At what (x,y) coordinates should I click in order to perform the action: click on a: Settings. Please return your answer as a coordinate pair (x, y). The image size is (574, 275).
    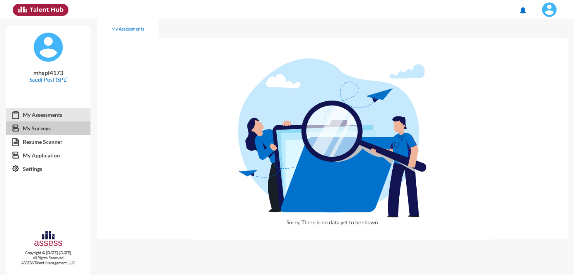
    Looking at the image, I should click on (48, 169).